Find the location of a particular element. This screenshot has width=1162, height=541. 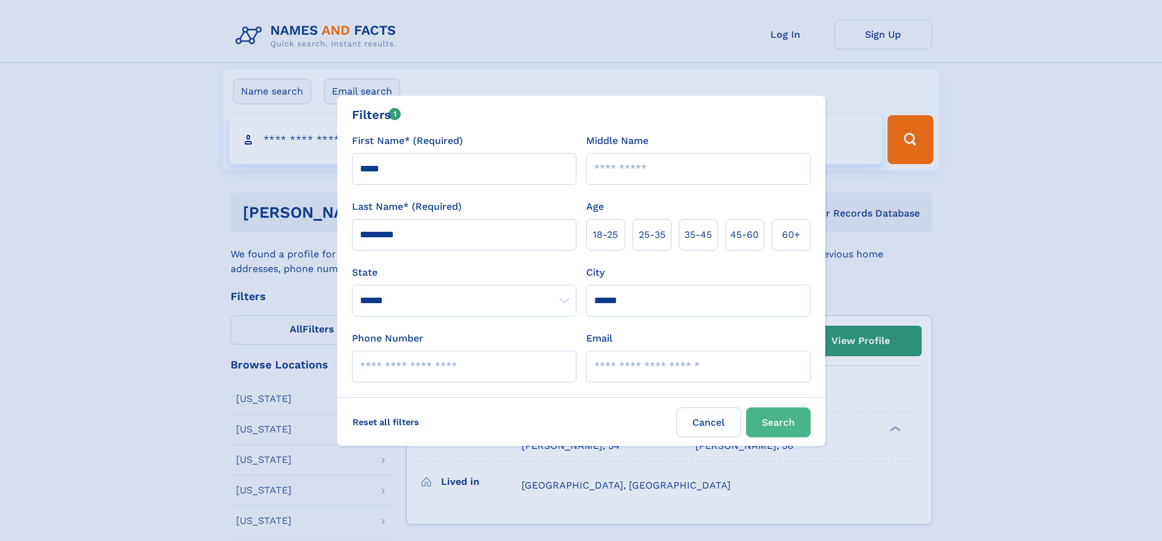

span: 60+ is located at coordinates (791, 235).